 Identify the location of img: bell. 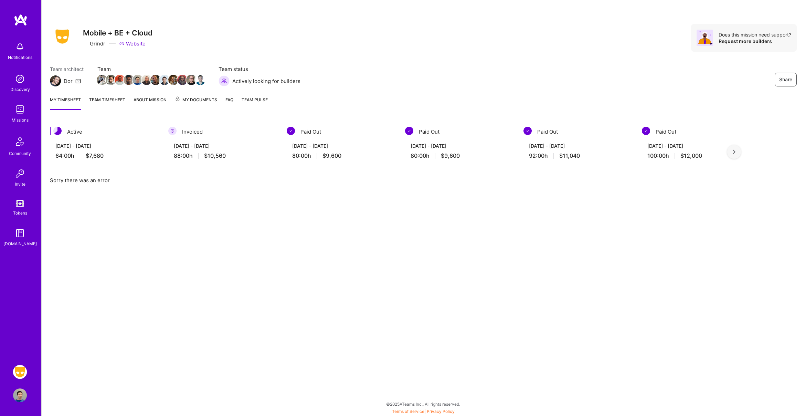
(20, 47).